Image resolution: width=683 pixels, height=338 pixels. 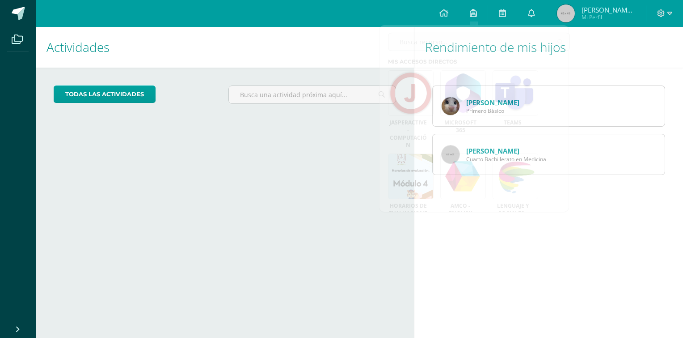 What do you see at coordinates (461, 127) in the screenshot?
I see `a: Microsoft 365` at bounding box center [461, 127].